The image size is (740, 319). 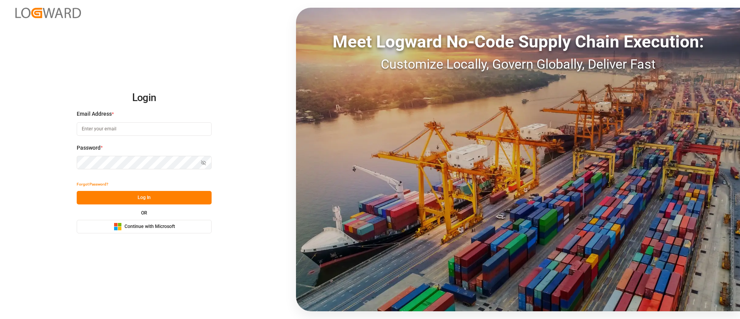 What do you see at coordinates (144, 98) in the screenshot?
I see `h2: Login` at bounding box center [144, 98].